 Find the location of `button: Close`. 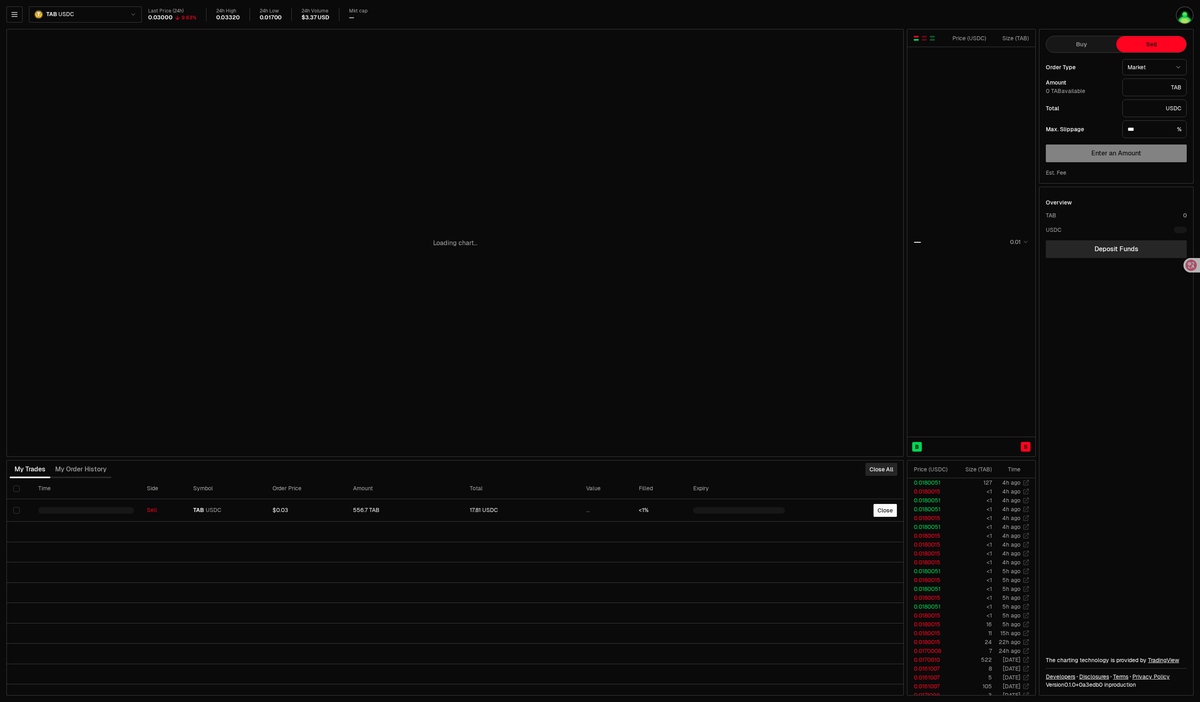

button: Close is located at coordinates (885, 511).